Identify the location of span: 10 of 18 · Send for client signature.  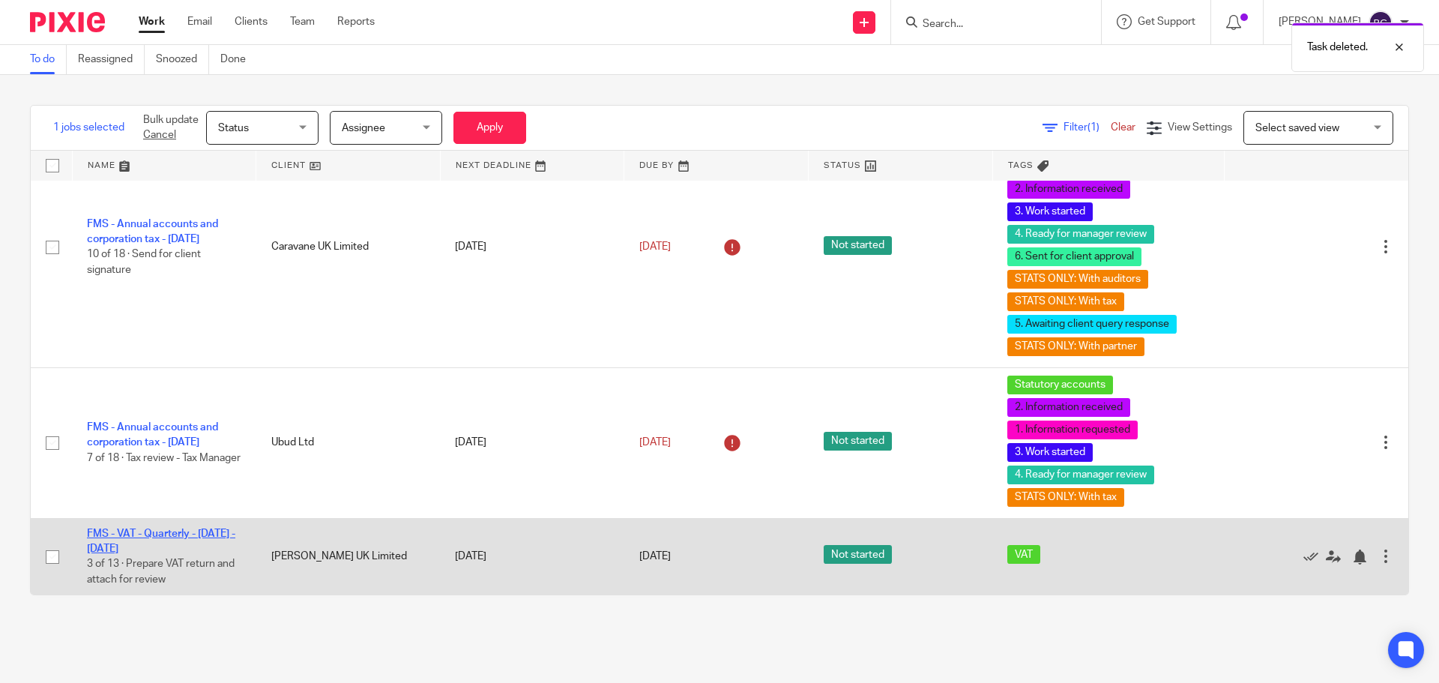
(144, 262).